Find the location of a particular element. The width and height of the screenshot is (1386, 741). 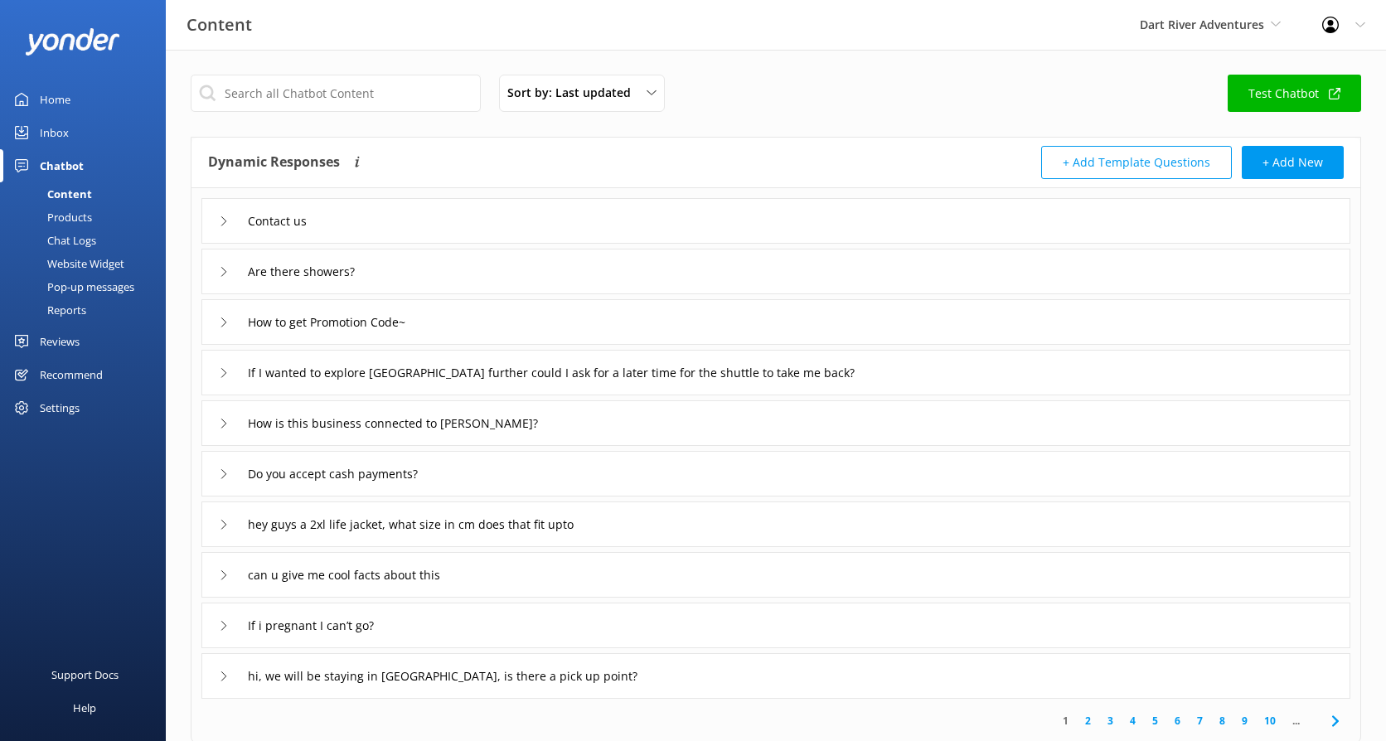

div: Help is located at coordinates (85, 708).